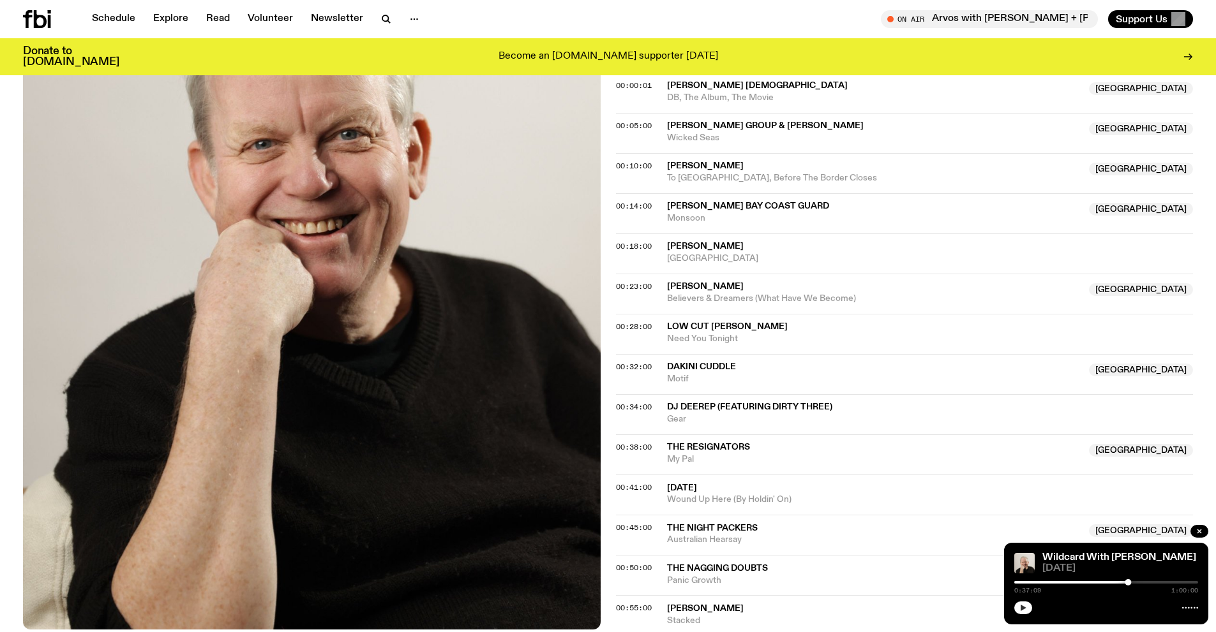  Describe the element at coordinates (634, 568) in the screenshot. I see `span: 00:50:00` at that location.